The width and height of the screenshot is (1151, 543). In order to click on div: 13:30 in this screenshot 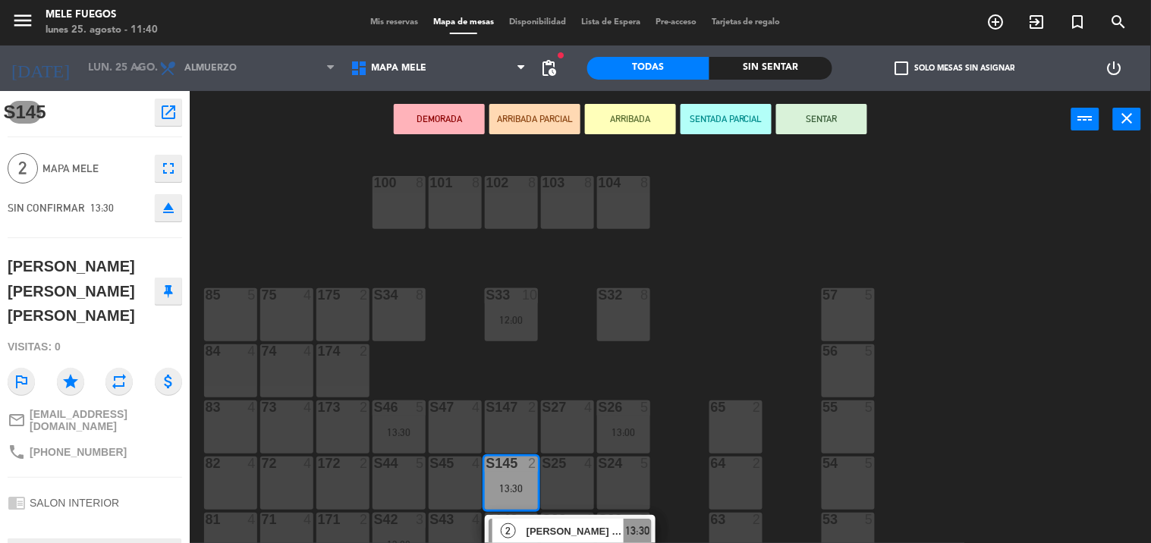, I will do `click(399, 432)`.